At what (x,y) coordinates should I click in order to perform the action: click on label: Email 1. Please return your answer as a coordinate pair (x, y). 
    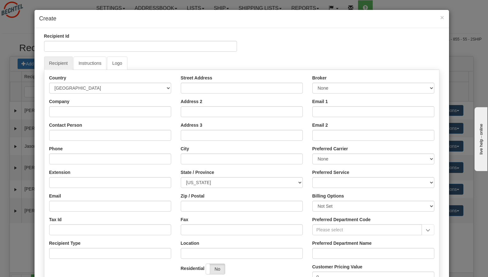
    Looking at the image, I should click on (320, 102).